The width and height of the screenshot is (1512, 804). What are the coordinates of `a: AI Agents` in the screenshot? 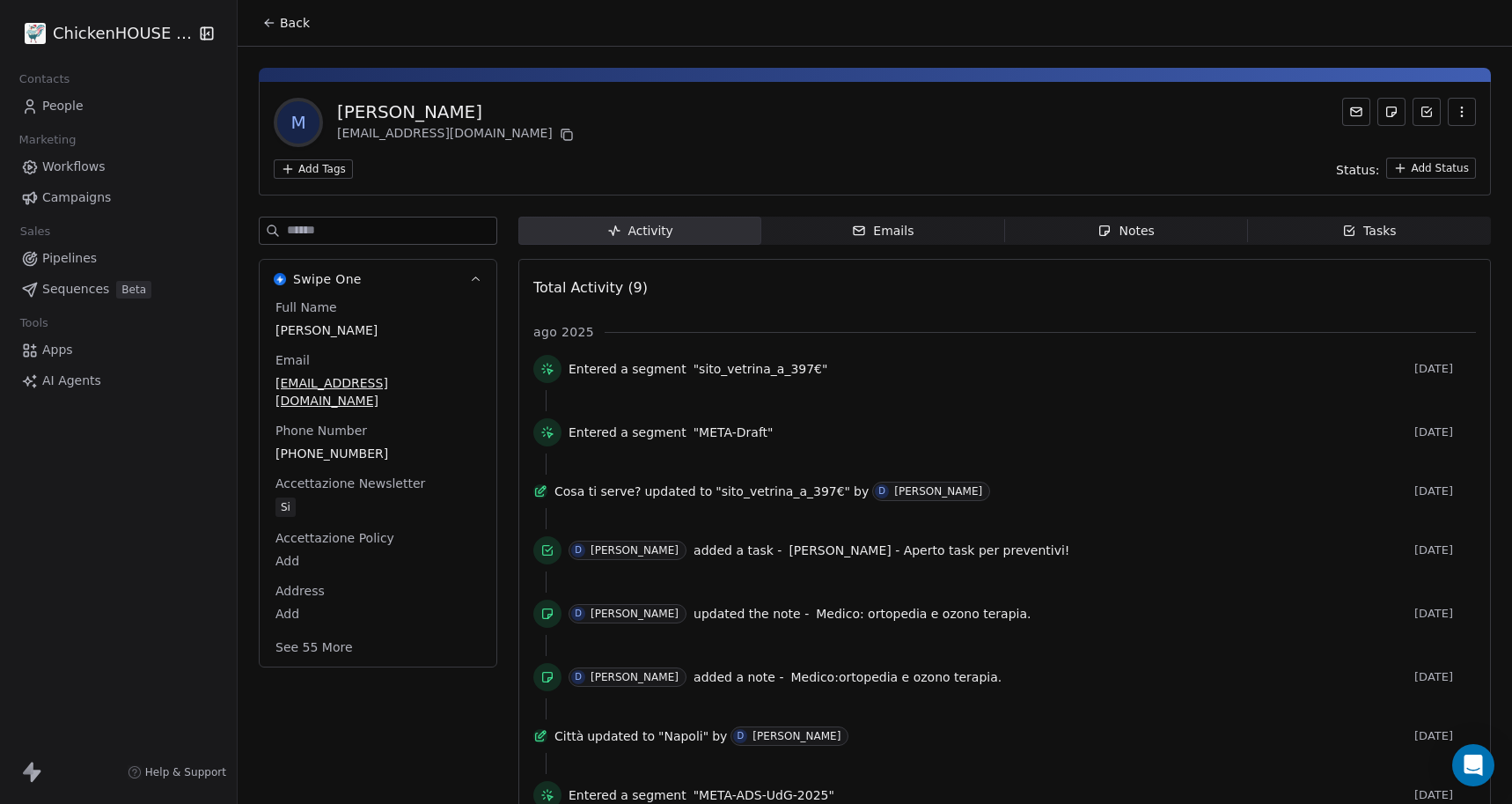 It's located at (117, 381).